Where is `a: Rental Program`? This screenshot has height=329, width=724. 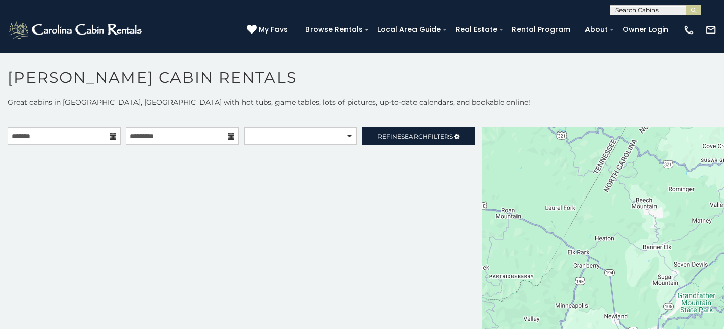 a: Rental Program is located at coordinates (541, 29).